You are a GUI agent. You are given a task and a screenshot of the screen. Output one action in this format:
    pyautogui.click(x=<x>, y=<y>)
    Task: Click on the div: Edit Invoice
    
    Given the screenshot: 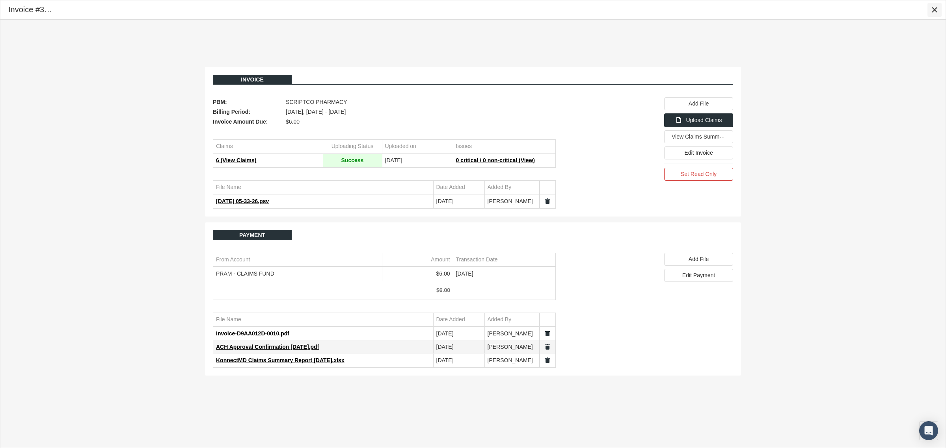 What is the action you would take?
    pyautogui.click(x=698, y=153)
    